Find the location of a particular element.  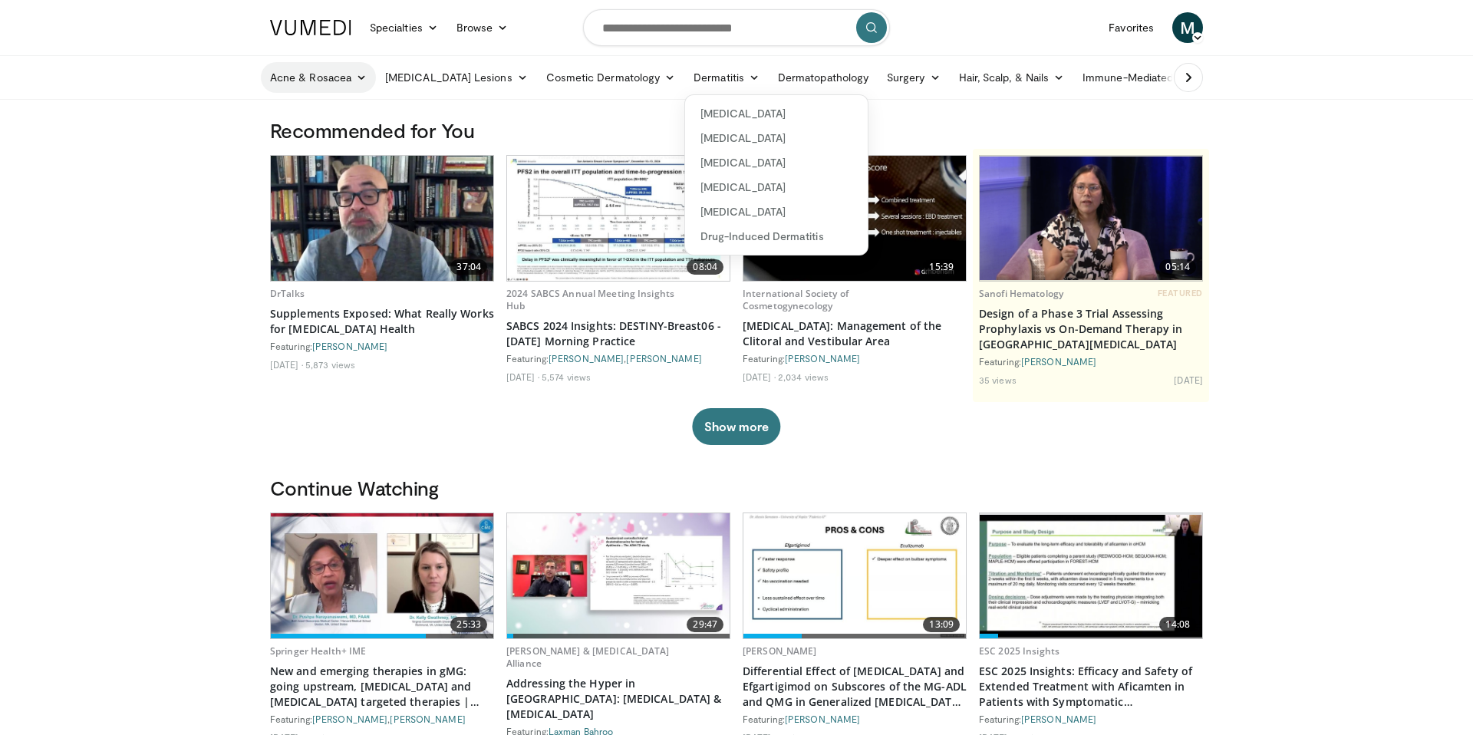

span: 29:47 is located at coordinates (705, 625).